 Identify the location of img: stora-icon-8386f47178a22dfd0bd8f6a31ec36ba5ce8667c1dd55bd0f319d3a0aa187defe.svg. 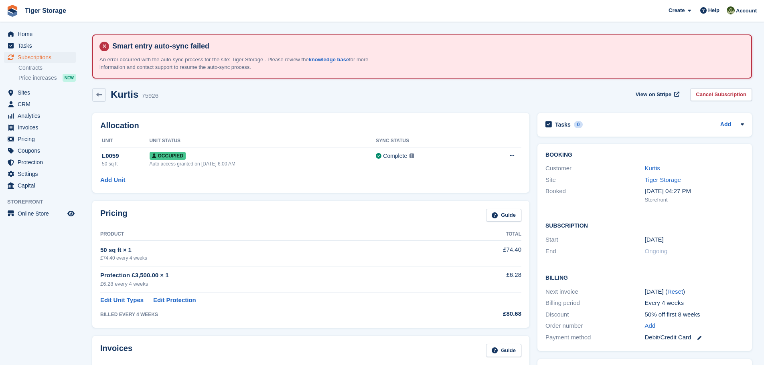
(12, 11).